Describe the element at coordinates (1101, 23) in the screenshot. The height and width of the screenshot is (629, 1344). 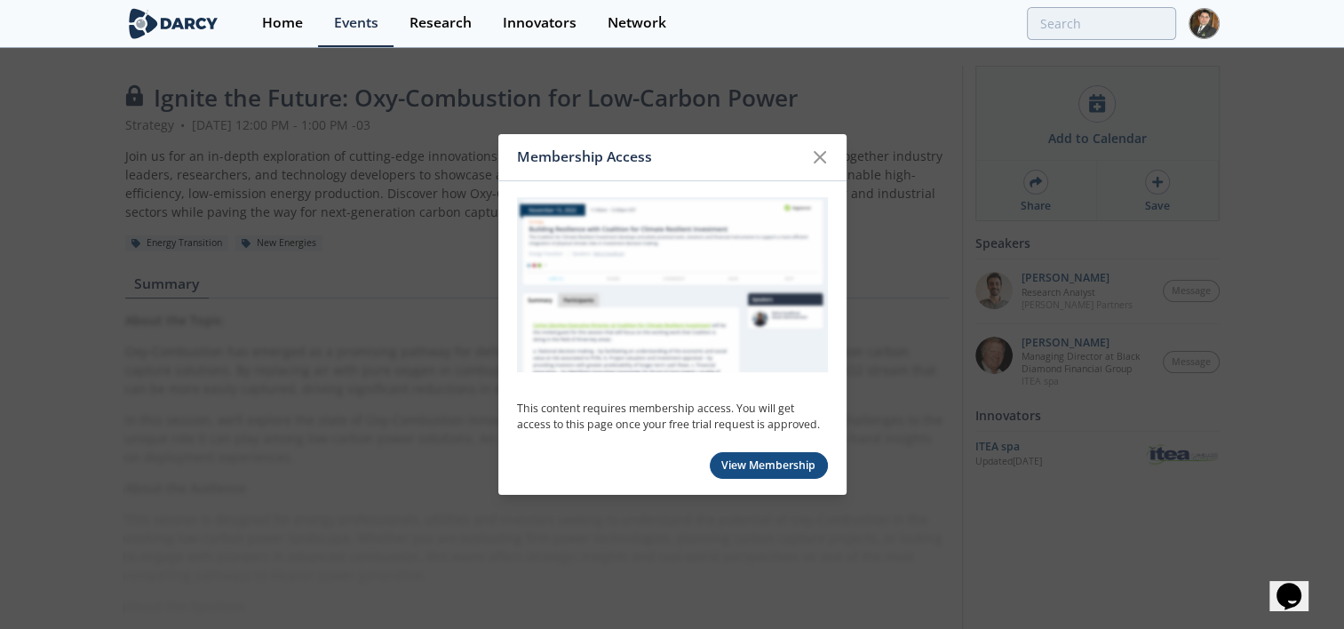
I see `input: Advanced Search` at that location.